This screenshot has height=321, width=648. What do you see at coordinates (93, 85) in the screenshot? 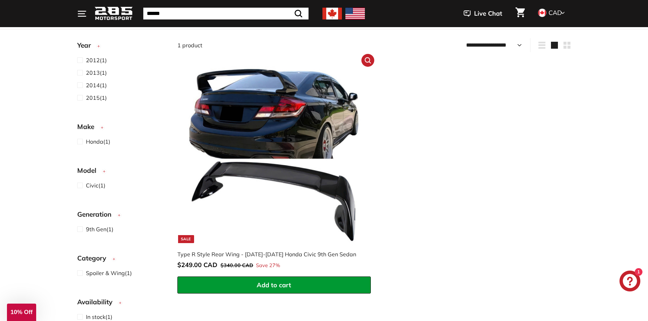
I see `span: 2014` at bounding box center [93, 85].